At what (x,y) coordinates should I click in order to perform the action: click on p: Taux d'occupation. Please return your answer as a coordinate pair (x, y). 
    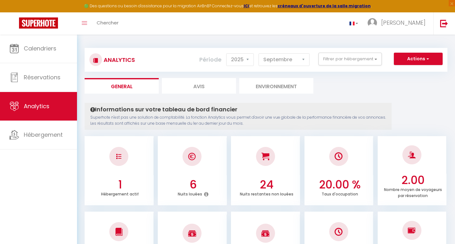
    Looking at the image, I should click on (340, 193).